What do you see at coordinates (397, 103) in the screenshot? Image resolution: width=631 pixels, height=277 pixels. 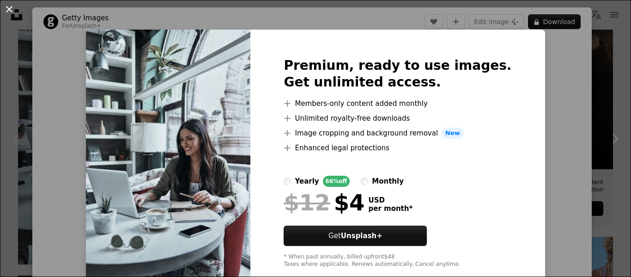 I see `li: Members-only content added monthly` at bounding box center [397, 103].